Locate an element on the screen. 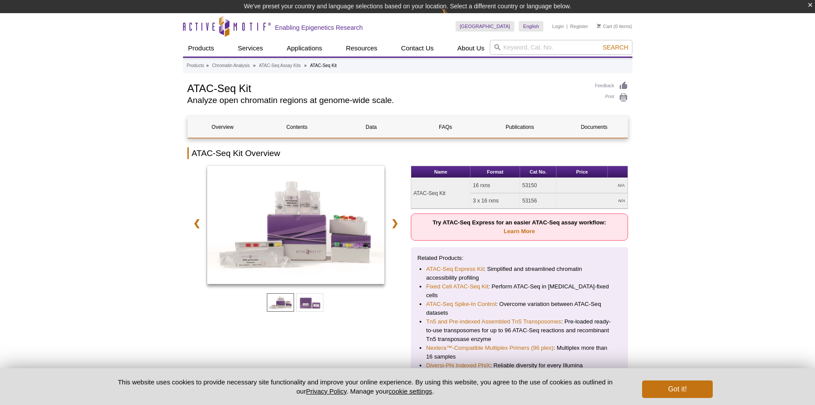 The width and height of the screenshot is (815, 405). p: Related Products: is located at coordinates (519, 258).